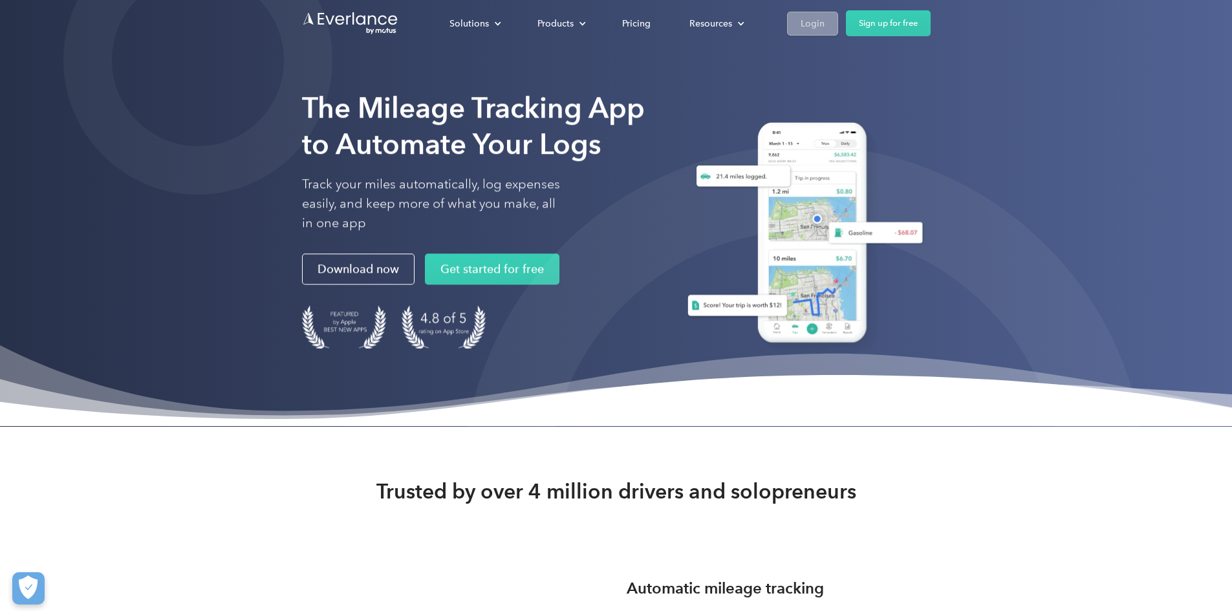 The width and height of the screenshot is (1232, 611). Describe the element at coordinates (888, 23) in the screenshot. I see `a: Sign up for free` at that location.